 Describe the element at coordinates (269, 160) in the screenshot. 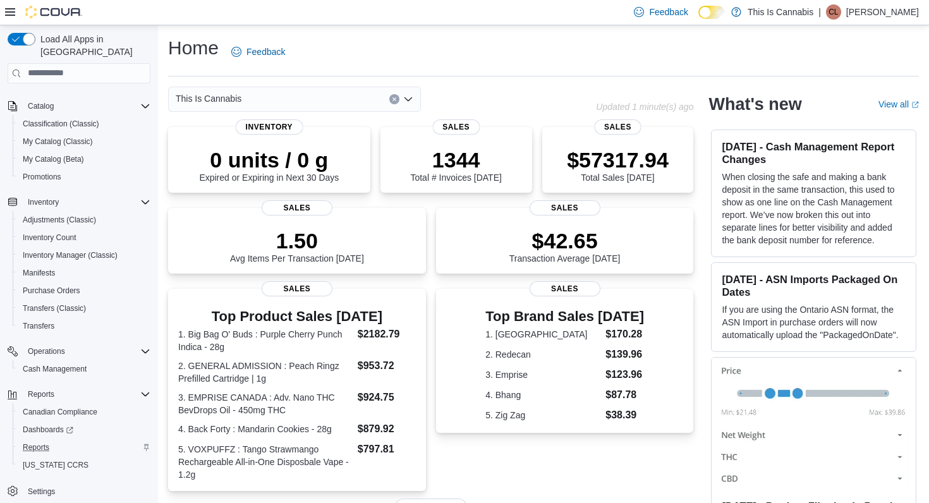

I see `p: 0 units / 0 g` at that location.